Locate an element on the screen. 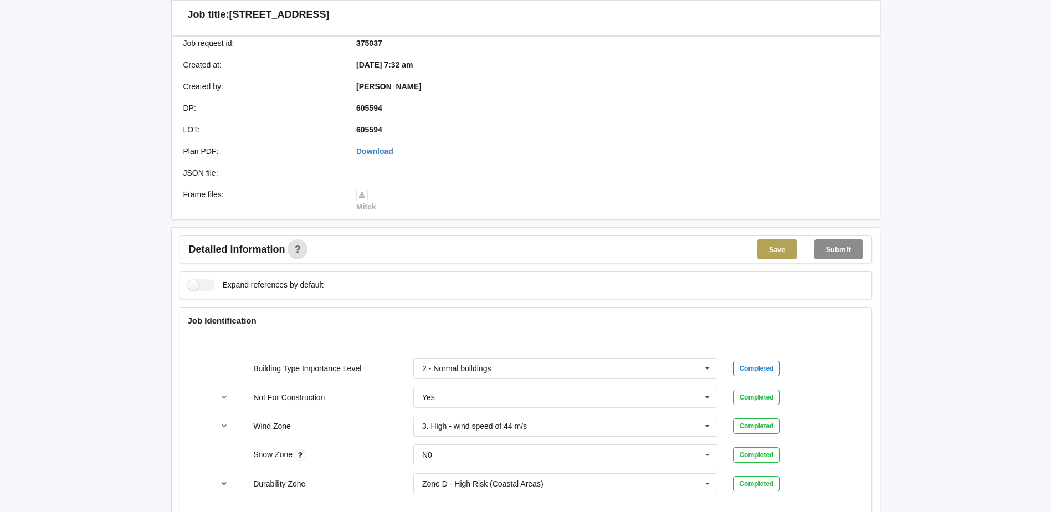  div: 2 - Normal buildings is located at coordinates (457, 369).